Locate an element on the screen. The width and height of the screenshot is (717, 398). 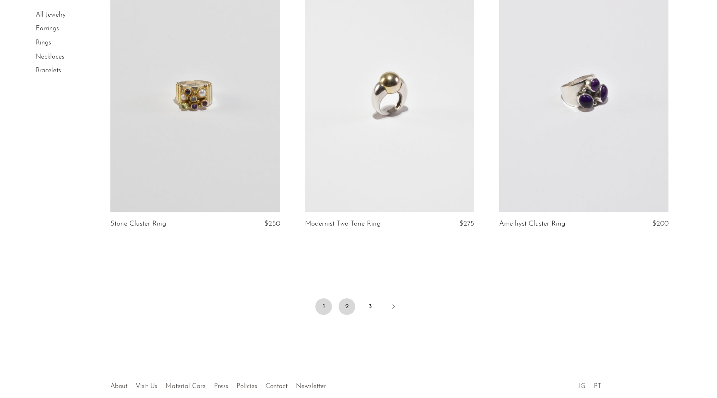
a: Material Care is located at coordinates (185, 386).